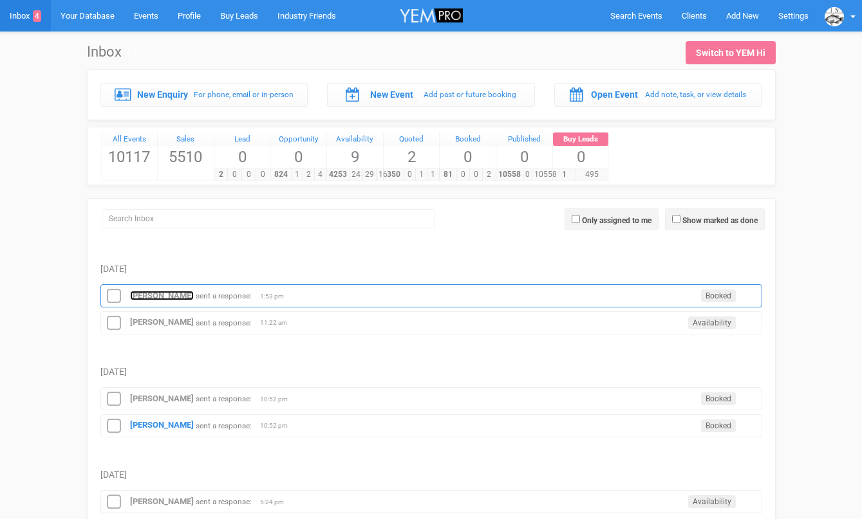  What do you see at coordinates (470, 95) in the screenshot?
I see `small: Add past or future booking` at bounding box center [470, 95].